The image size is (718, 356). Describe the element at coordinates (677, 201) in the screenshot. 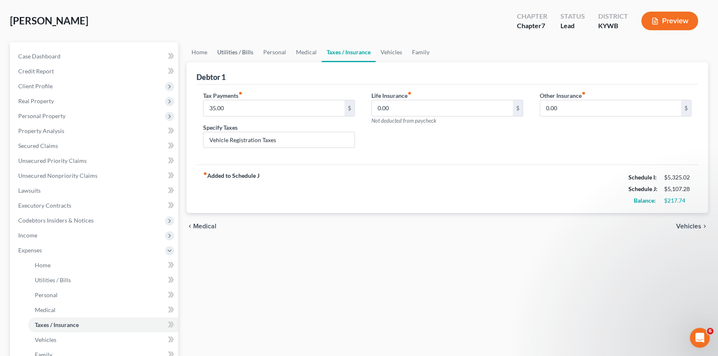

I see `div: $217.74` at that location.